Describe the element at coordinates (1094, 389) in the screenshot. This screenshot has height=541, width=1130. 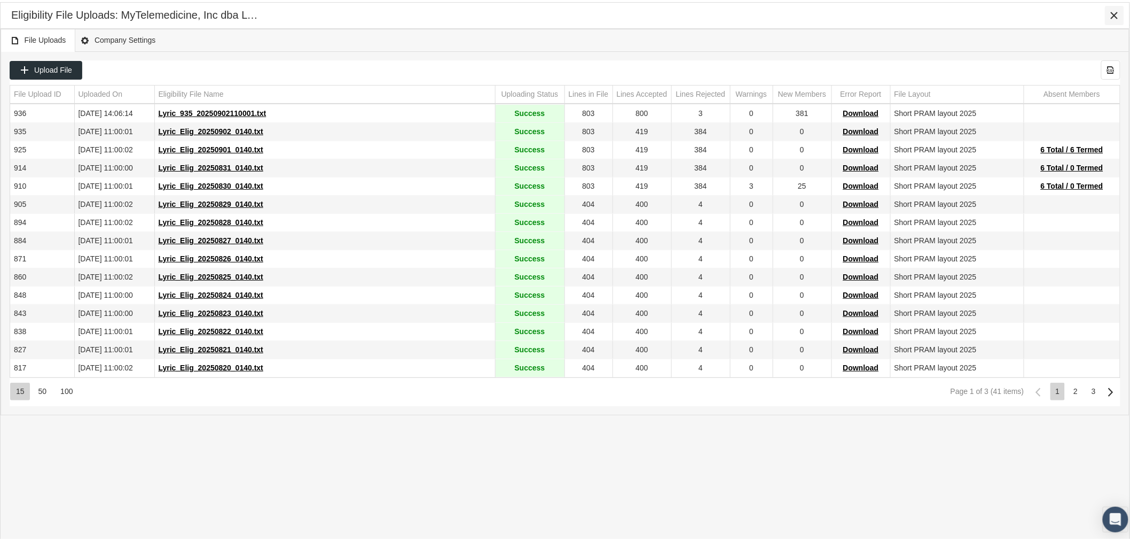
I see `div: Page 3` at that location.